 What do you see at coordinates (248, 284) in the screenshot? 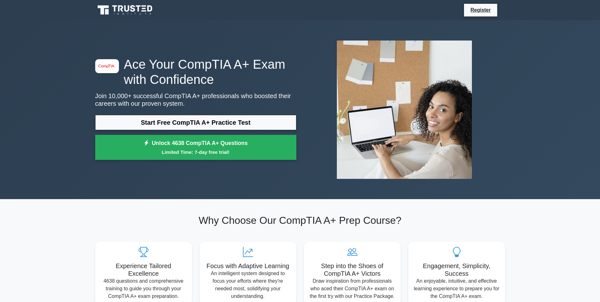
I see `p: An intelligent system designed to focus your efforts where they're needed most, solidifying your ...` at bounding box center [248, 284].